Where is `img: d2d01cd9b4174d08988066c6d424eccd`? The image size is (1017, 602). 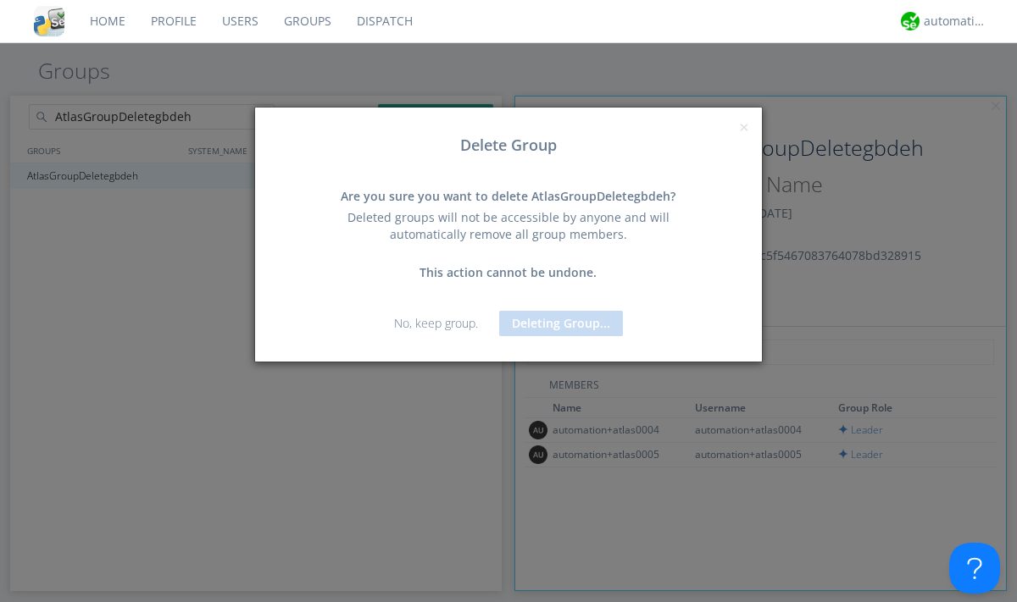 img: d2d01cd9b4174d08988066c6d424eccd is located at coordinates (910, 21).